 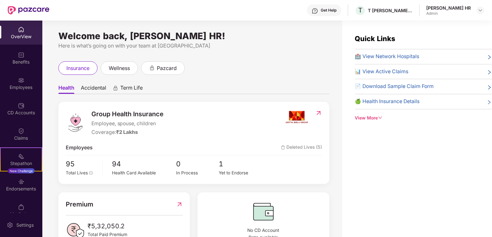 I want to click on span: wellness, so click(x=119, y=68).